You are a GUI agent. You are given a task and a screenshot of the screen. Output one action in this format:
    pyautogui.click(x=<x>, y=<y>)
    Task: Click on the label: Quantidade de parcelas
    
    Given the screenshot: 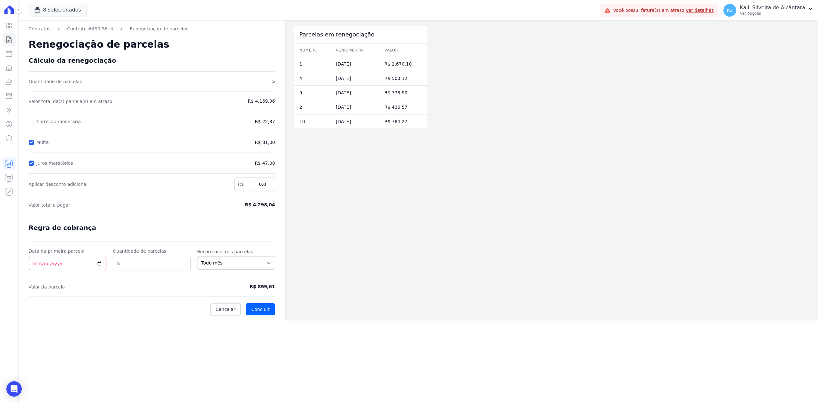 What is the action you would take?
    pyautogui.click(x=152, y=251)
    